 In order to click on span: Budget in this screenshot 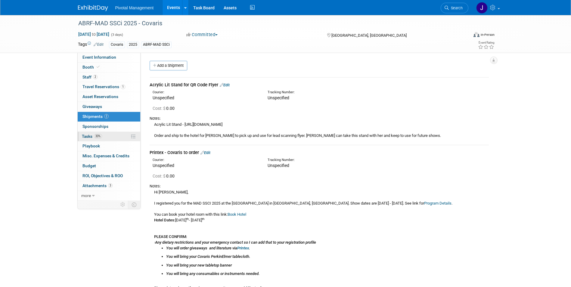, I will do `click(89, 166)`.